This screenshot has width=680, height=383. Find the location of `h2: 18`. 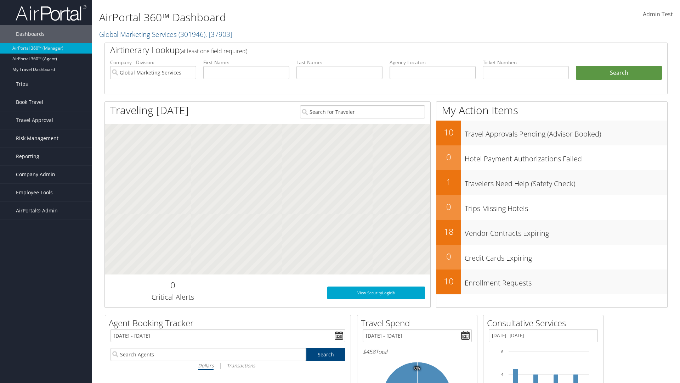

h2: 18 is located at coordinates (449, 231).